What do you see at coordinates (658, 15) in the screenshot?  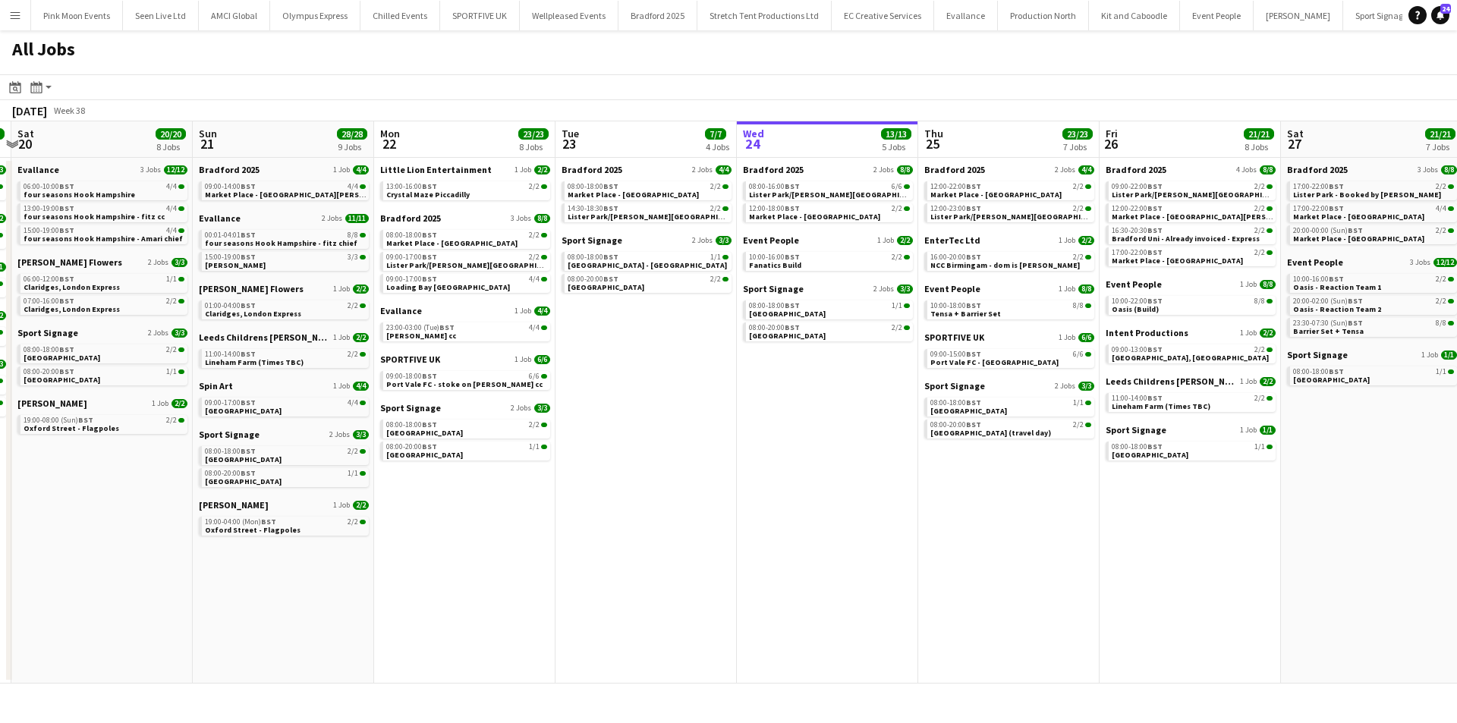 I see `button: Bradford 2025` at bounding box center [658, 15].